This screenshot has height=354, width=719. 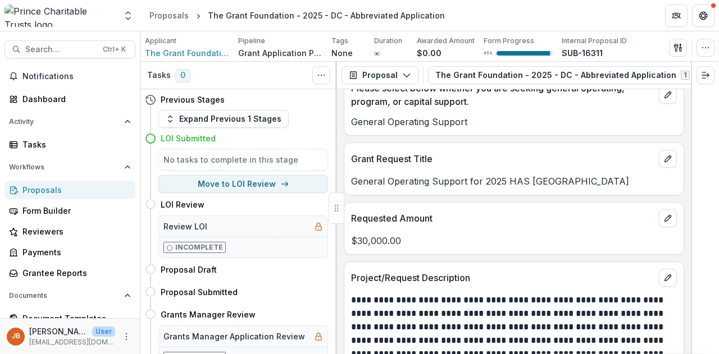 What do you see at coordinates (61, 49) in the screenshot?
I see `span: Search...` at bounding box center [61, 49].